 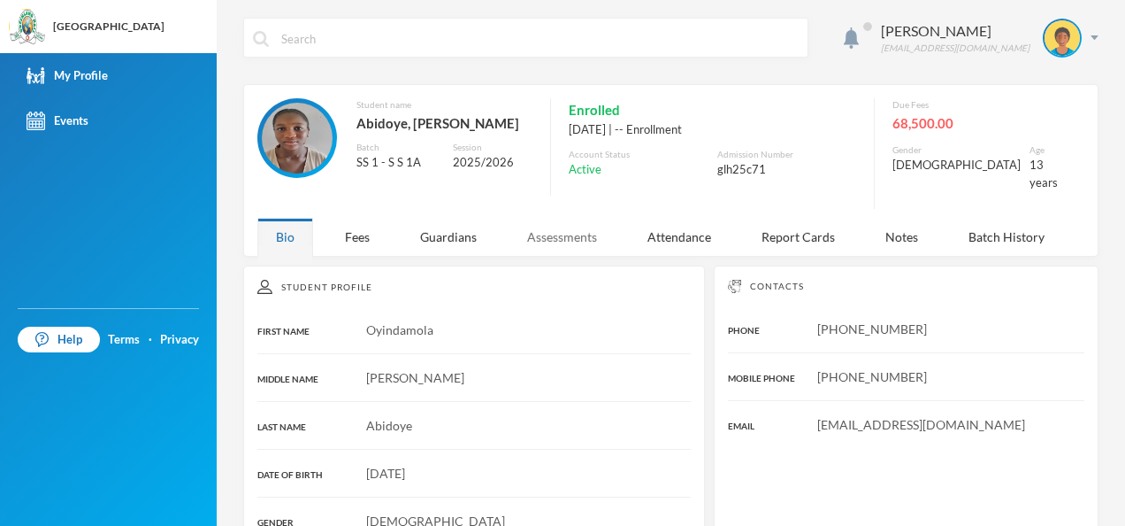 What do you see at coordinates (902, 236) in the screenshot?
I see `div: Notes` at bounding box center [902, 236].